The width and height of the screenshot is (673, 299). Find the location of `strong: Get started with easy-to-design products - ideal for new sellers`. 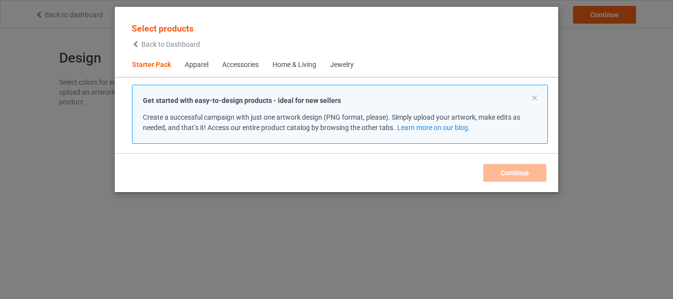

strong: Get started with easy-to-design products - ideal for new sellers is located at coordinates (242, 101).